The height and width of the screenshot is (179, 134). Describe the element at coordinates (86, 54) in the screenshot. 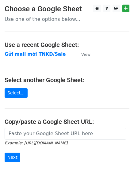

I see `small: View` at that location.